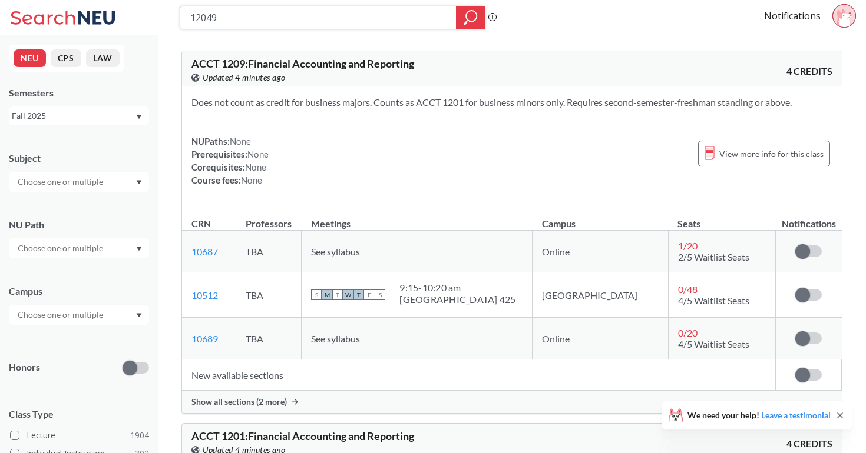 The image size is (866, 453). What do you see at coordinates (269, 218) in the screenshot?
I see `th: Professors` at bounding box center [269, 218].